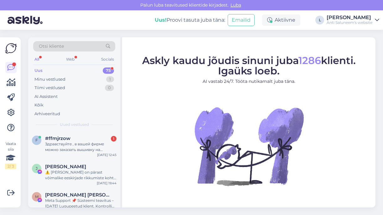 The height and width of the screenshot is (215, 383). Describe the element at coordinates (50, 88) in the screenshot. I see `div: Tiimi vestlused` at that location.